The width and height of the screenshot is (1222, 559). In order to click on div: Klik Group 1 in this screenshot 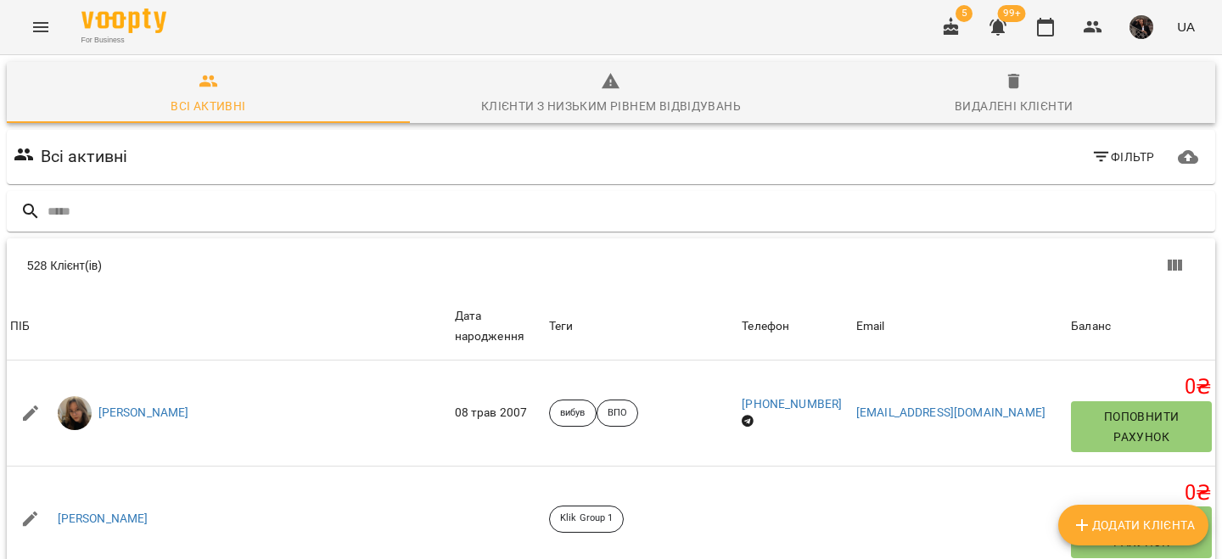, I will do `click(586, 519)`.